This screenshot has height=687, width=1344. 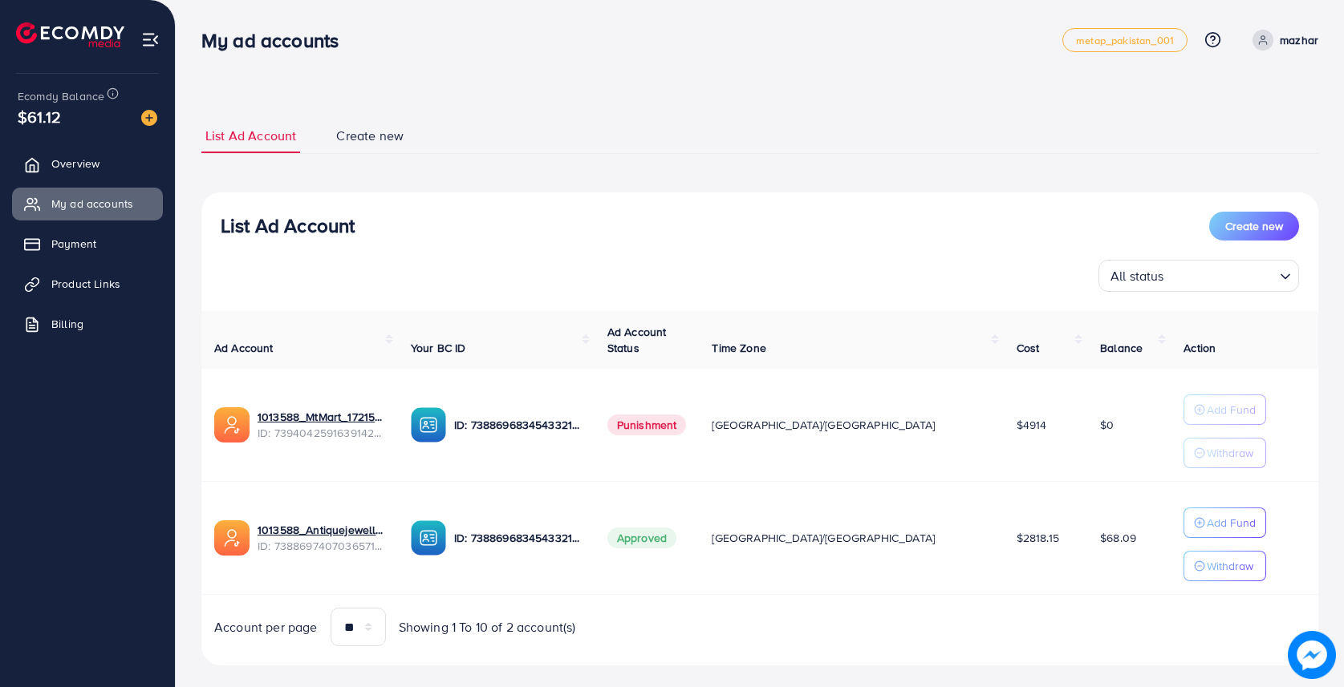 I want to click on a: My ad accounts, so click(x=87, y=204).